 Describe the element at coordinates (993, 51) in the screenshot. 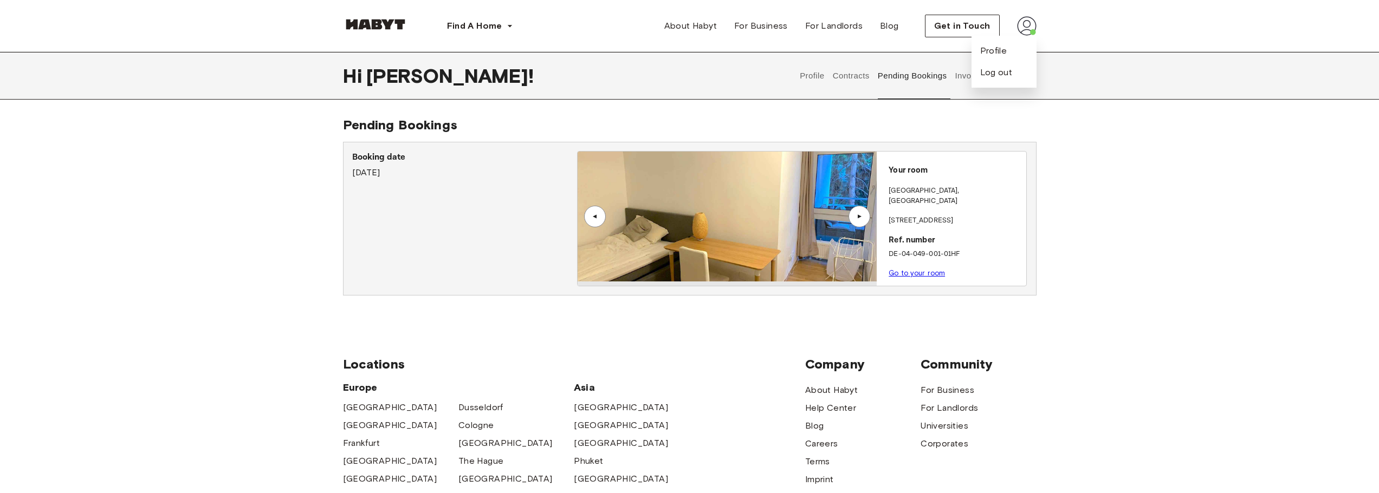

I see `span: Profile` at that location.